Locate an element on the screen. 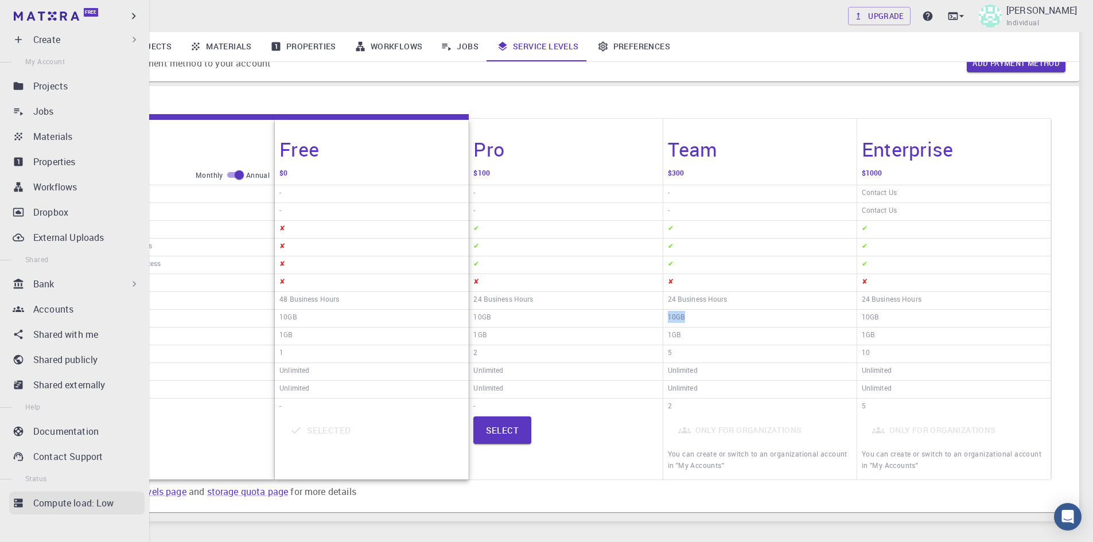  h4: Pro is located at coordinates (489, 149).